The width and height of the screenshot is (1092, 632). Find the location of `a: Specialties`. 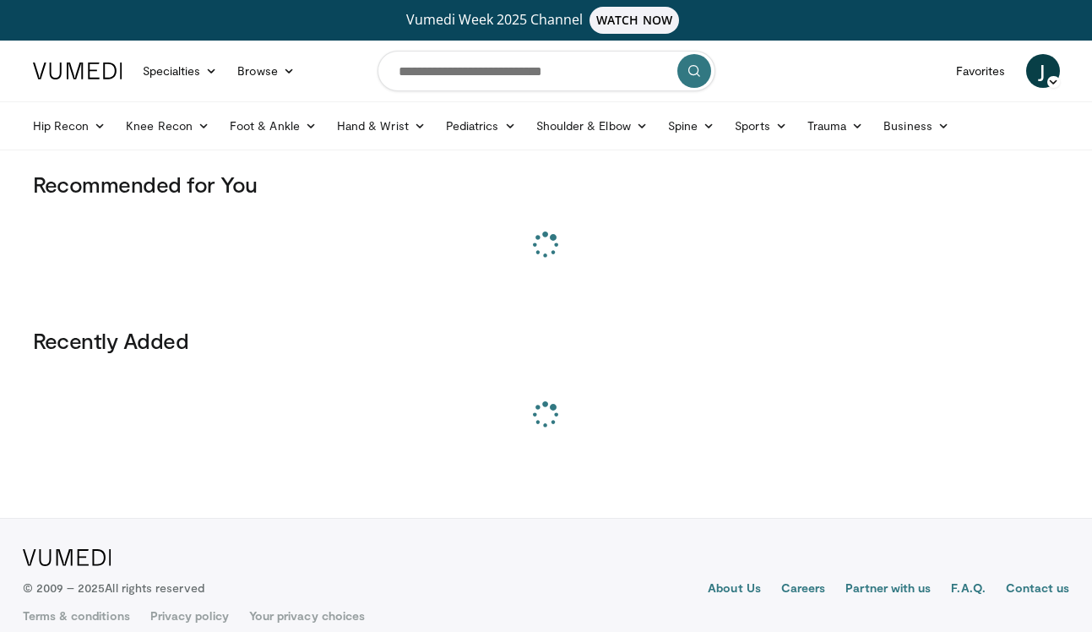

a: Specialties is located at coordinates (180, 71).